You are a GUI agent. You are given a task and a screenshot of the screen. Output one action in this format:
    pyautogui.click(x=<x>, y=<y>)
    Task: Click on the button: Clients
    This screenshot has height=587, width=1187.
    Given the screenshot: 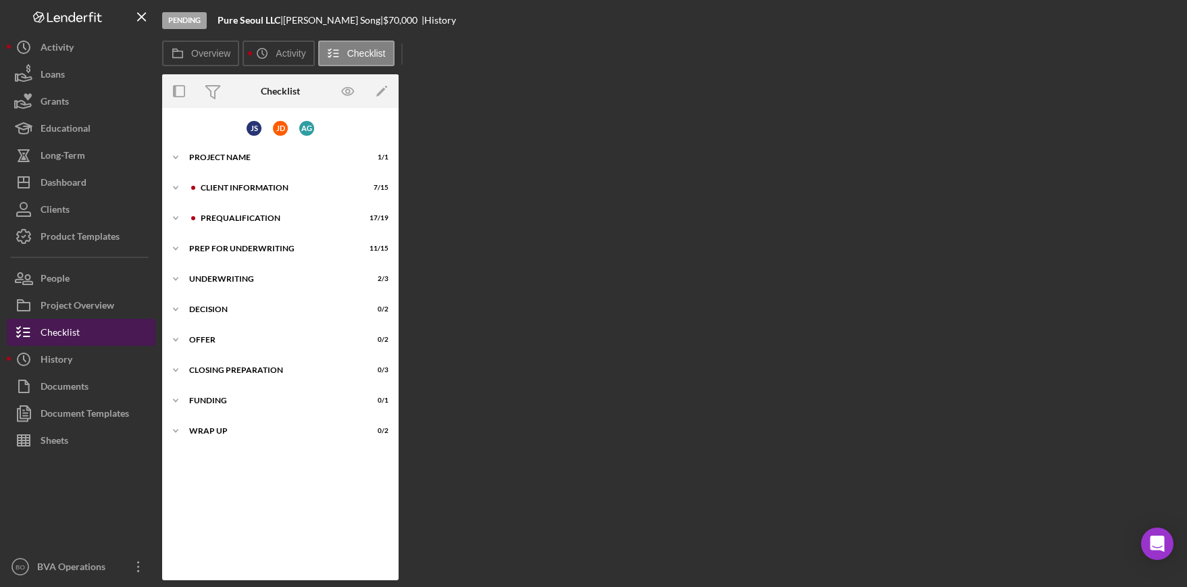 What is the action you would take?
    pyautogui.click(x=81, y=209)
    